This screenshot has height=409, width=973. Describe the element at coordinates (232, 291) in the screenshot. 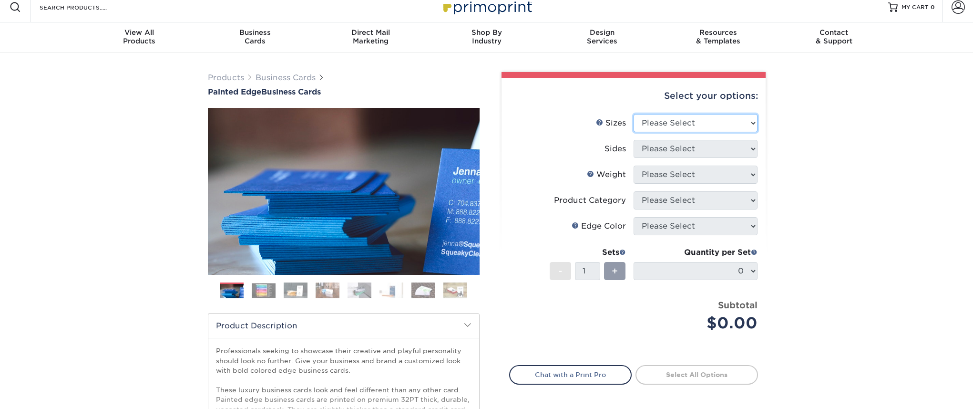

I see `img: Business Cards 01` at that location.